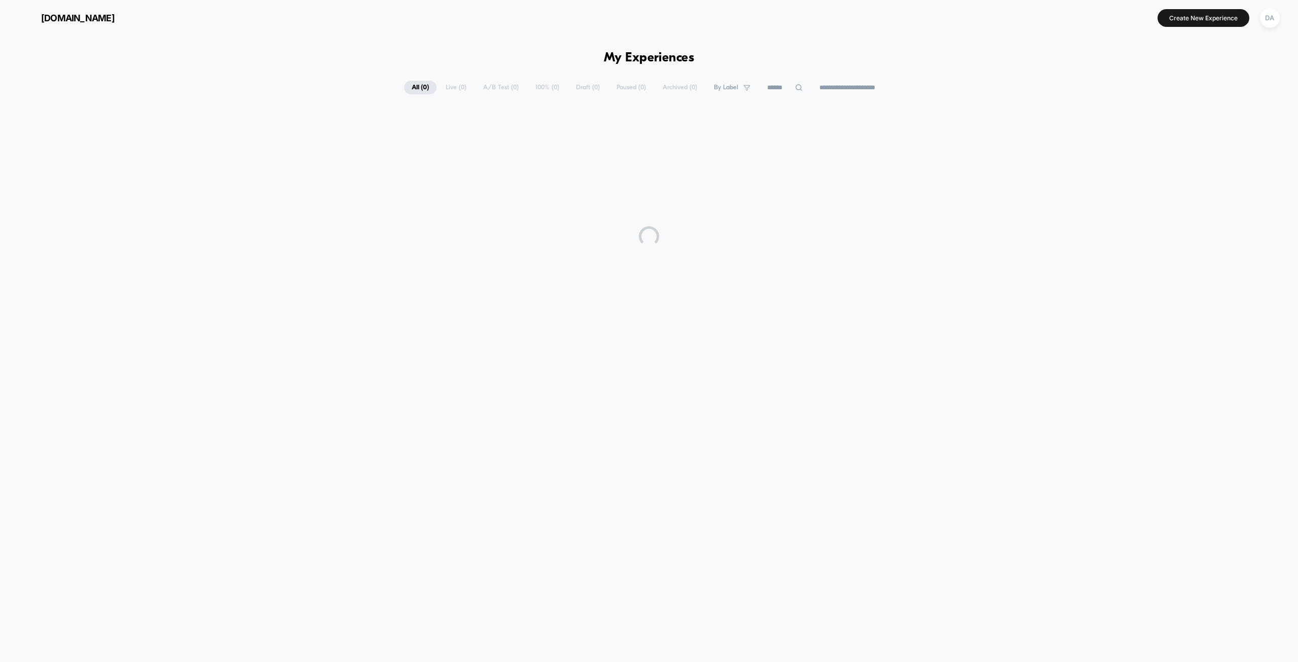  What do you see at coordinates (420, 87) in the screenshot?
I see `span: All ( 0 )` at bounding box center [420, 87].